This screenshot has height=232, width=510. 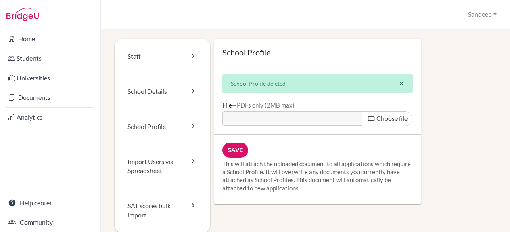 I want to click on a: Community, so click(x=50, y=222).